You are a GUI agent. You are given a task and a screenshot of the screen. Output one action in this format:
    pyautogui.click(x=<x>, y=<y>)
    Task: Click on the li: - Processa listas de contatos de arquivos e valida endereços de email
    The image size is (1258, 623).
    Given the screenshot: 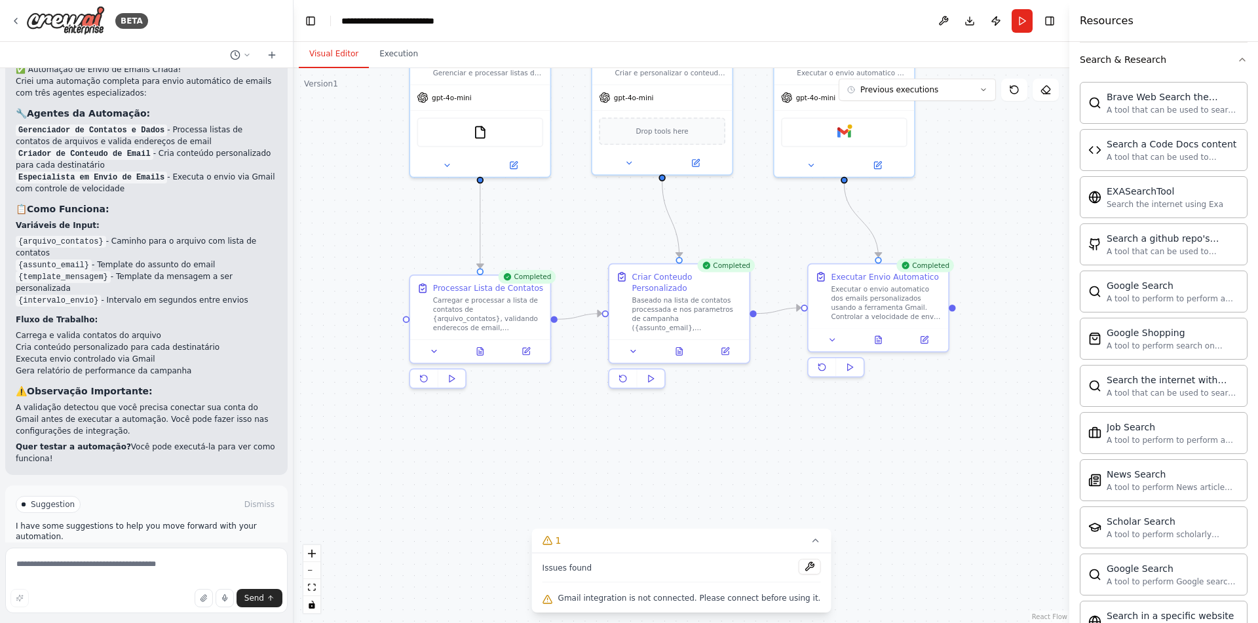 What is the action you would take?
    pyautogui.click(x=146, y=136)
    